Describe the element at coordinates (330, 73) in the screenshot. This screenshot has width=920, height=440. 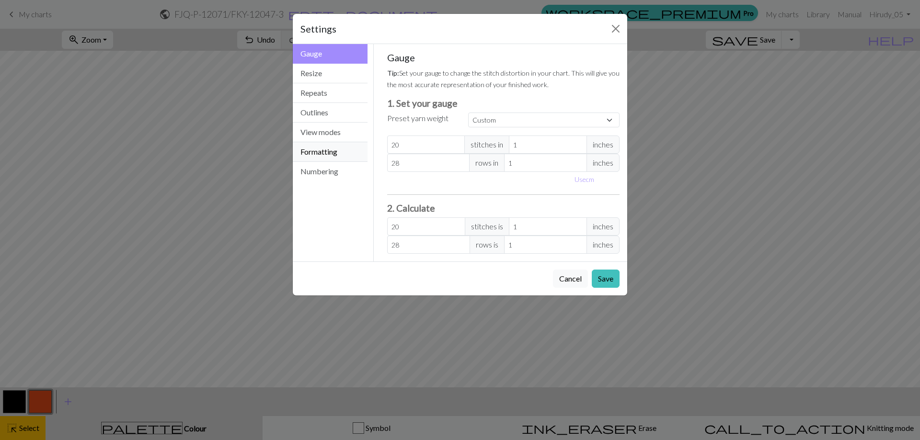
I see `button: Resize` at that location.